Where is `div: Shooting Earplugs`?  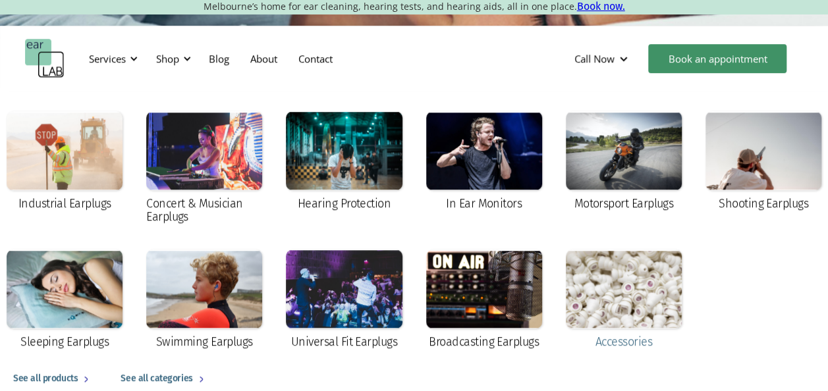 div: Shooting Earplugs is located at coordinates (763, 203).